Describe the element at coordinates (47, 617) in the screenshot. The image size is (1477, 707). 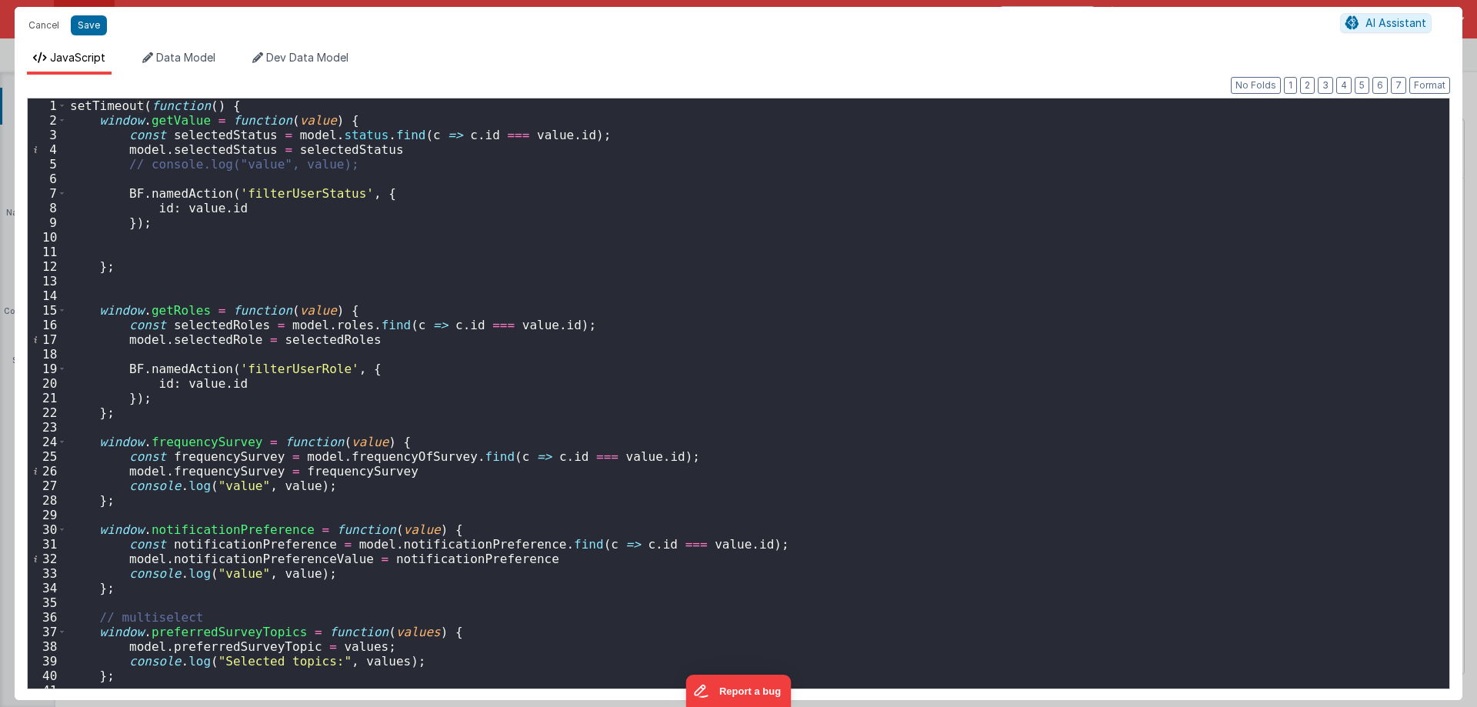
I see `div: 36` at that location.